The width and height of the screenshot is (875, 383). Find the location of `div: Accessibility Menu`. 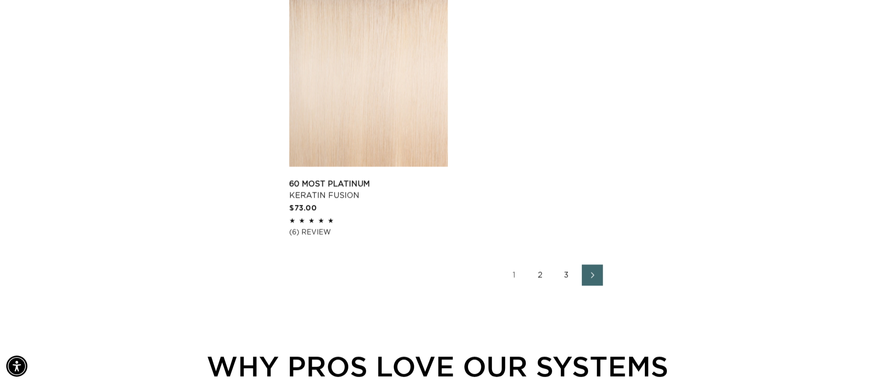

div: Accessibility Menu is located at coordinates (17, 366).